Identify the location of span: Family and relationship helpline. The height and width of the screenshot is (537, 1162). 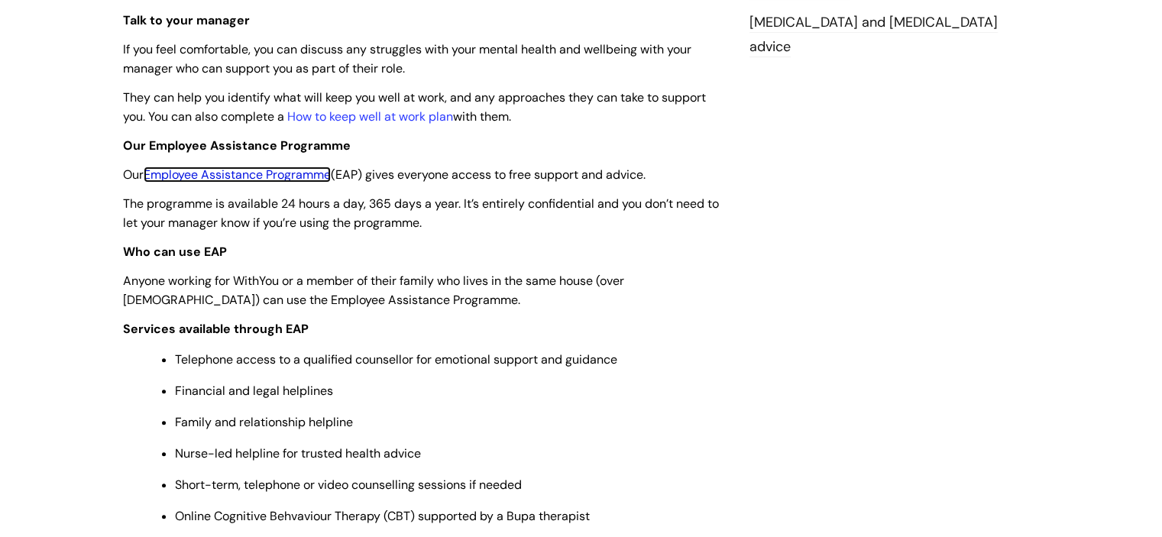
(264, 422).